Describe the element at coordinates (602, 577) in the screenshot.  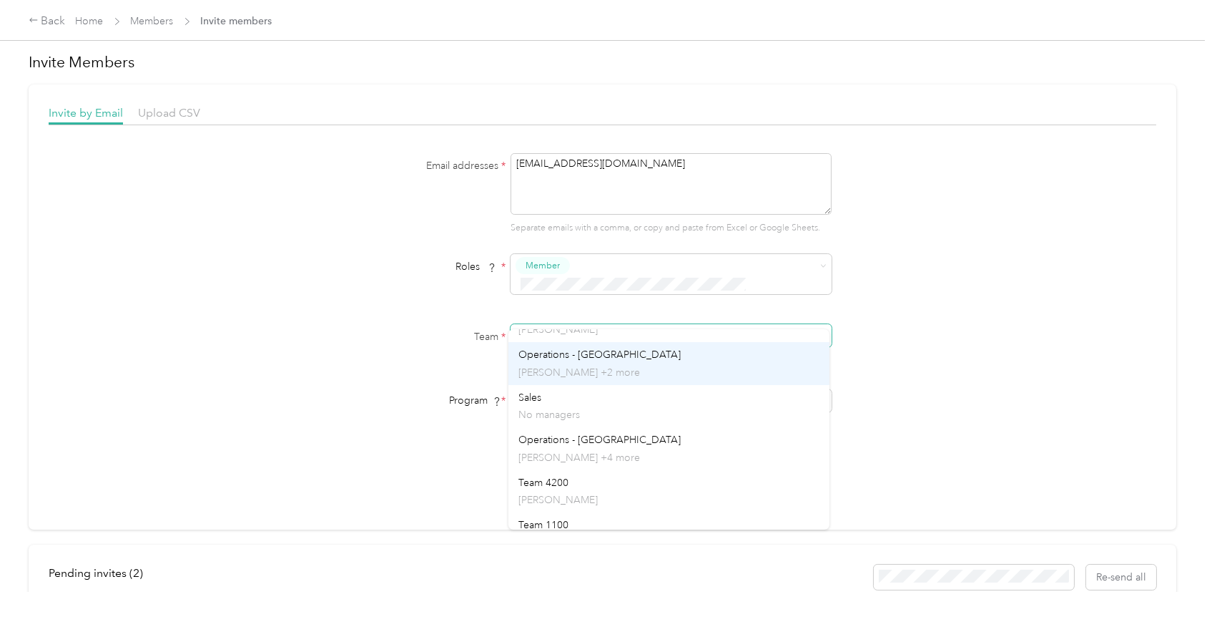
I see `div: info-bar` at that location.